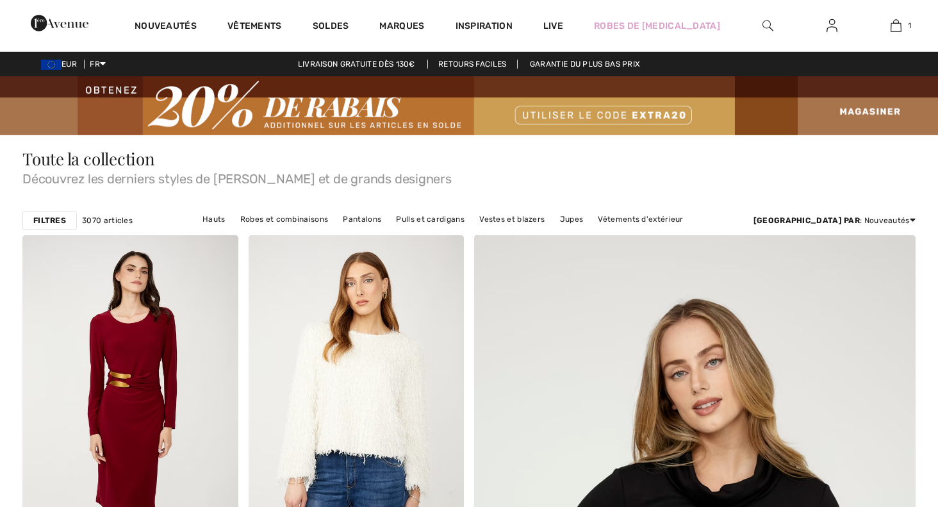  What do you see at coordinates (254, 27) in the screenshot?
I see `a: Vêtements` at bounding box center [254, 27].